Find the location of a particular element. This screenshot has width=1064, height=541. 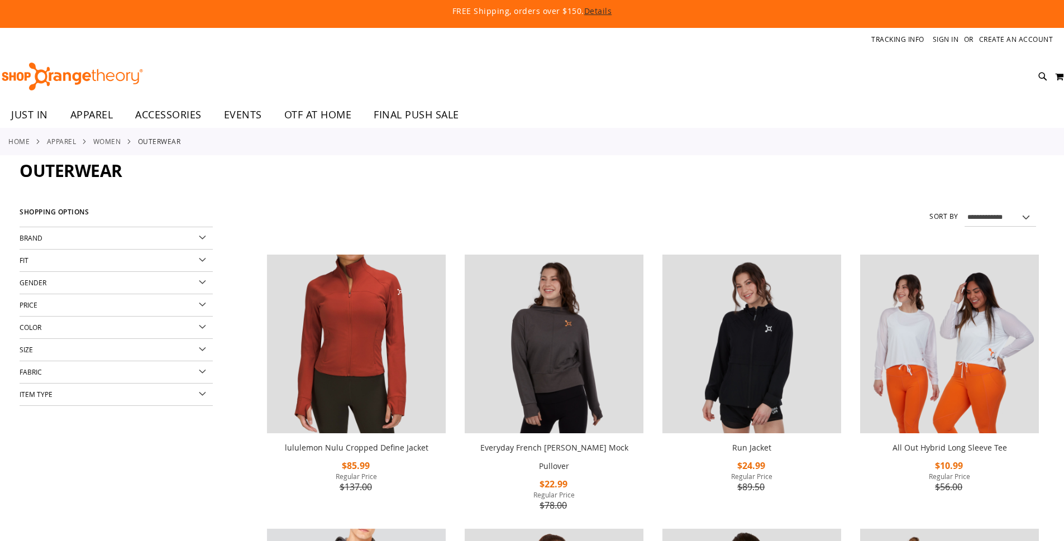

span: $78.00 is located at coordinates (554, 505).